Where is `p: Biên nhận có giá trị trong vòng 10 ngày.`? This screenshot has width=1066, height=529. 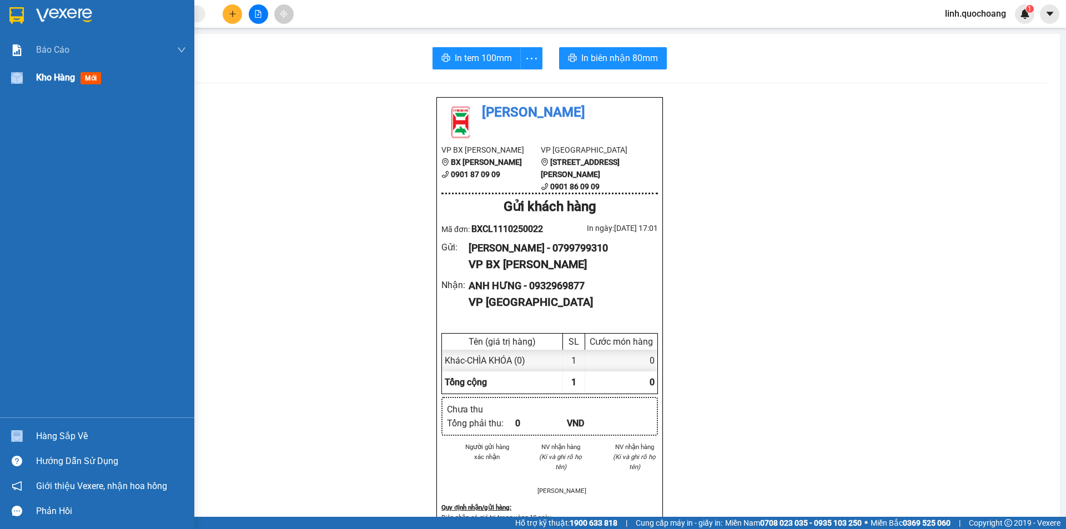
p: Biên nhận có giá trị trong vòng 10 ngày. is located at coordinates (550, 517).